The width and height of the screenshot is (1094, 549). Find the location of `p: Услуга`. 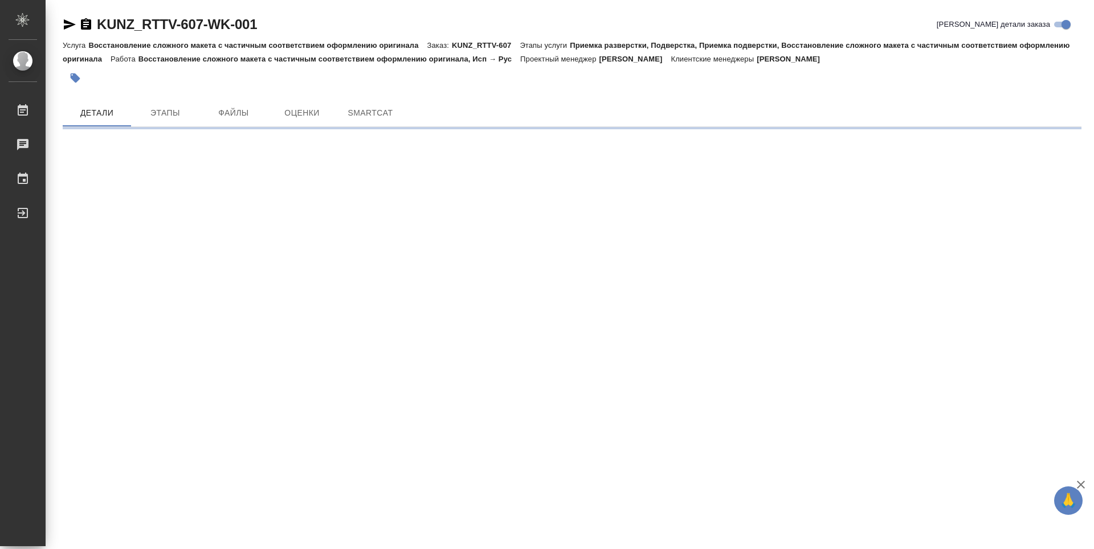

p: Услуга is located at coordinates (75, 45).